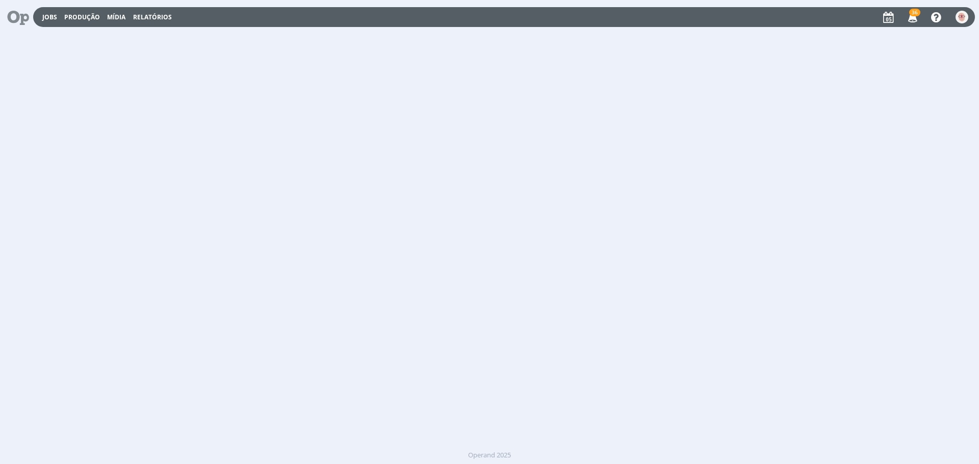 This screenshot has height=464, width=979. I want to click on a: Produção, so click(82, 17).